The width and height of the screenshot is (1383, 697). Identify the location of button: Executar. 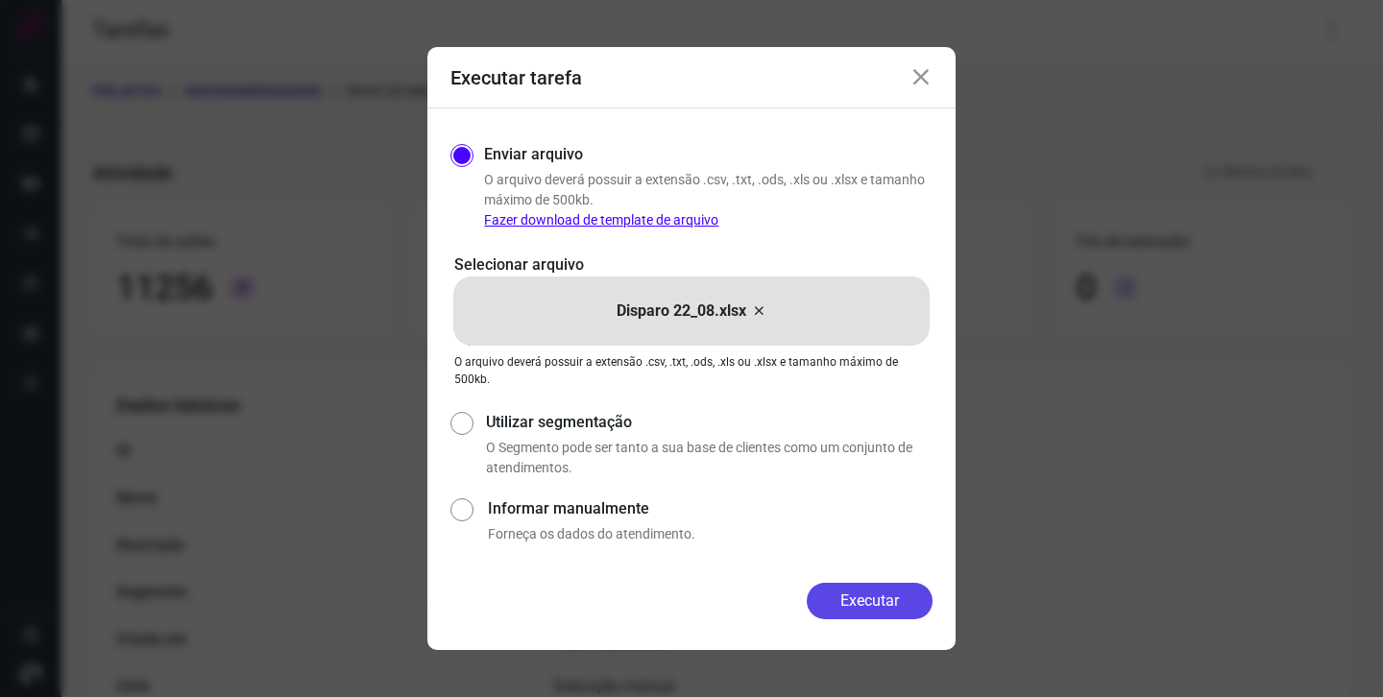
(869, 601).